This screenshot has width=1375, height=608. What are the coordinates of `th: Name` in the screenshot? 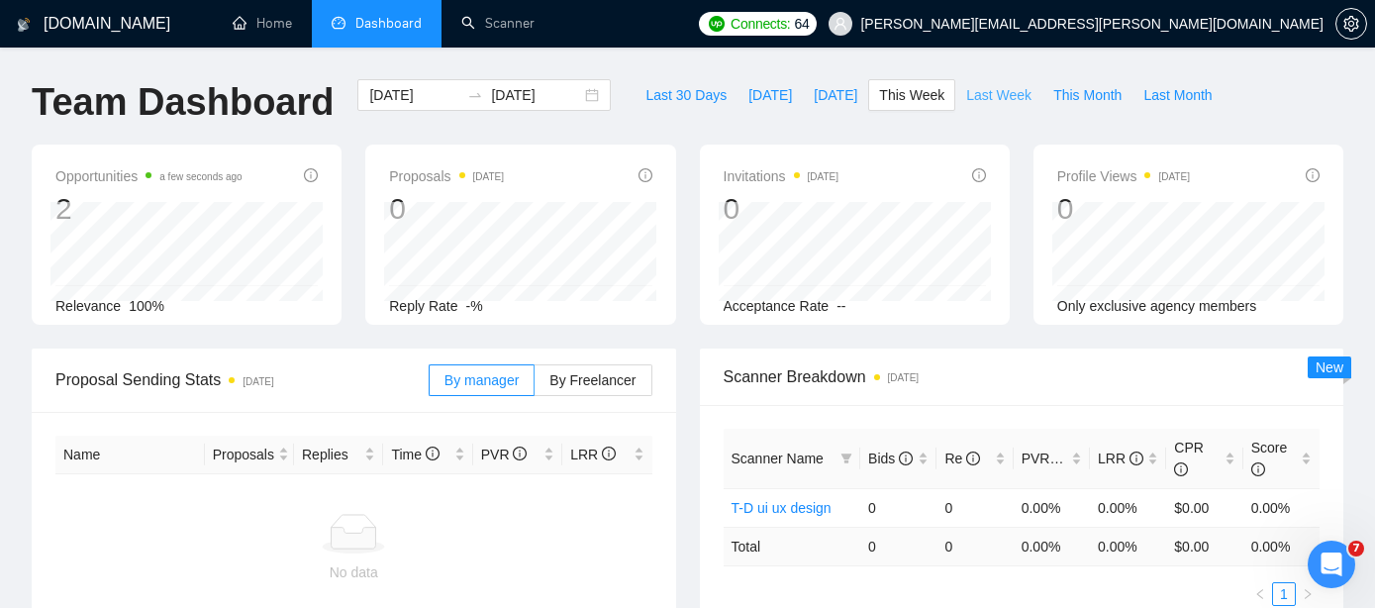 It's located at (130, 454).